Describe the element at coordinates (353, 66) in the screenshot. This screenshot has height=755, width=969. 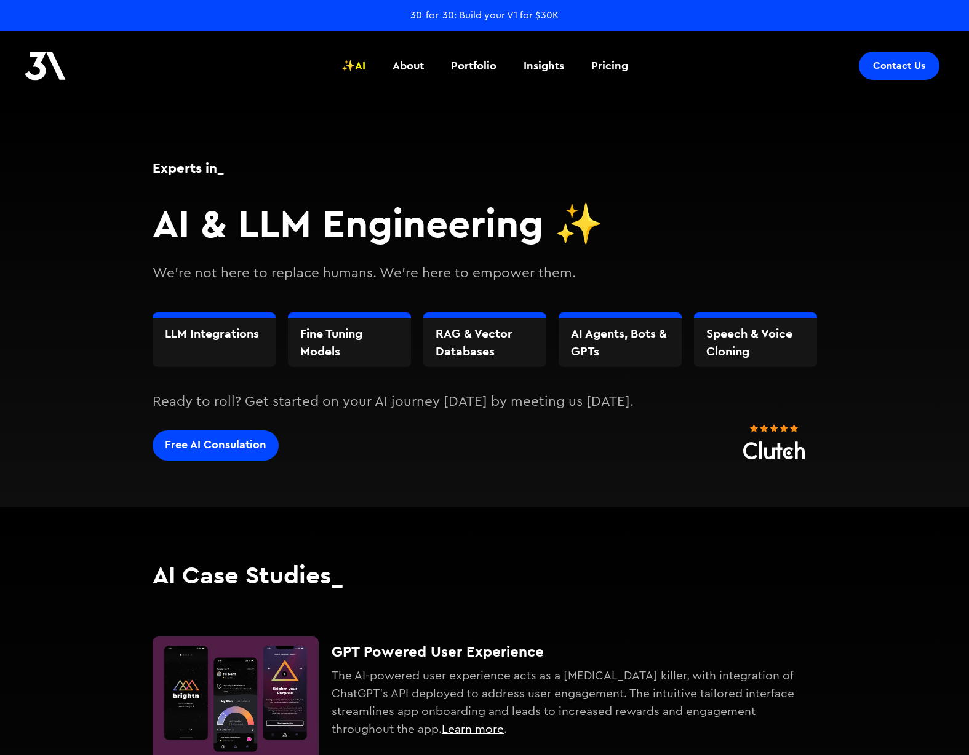
I see `div: ✨AI` at that location.